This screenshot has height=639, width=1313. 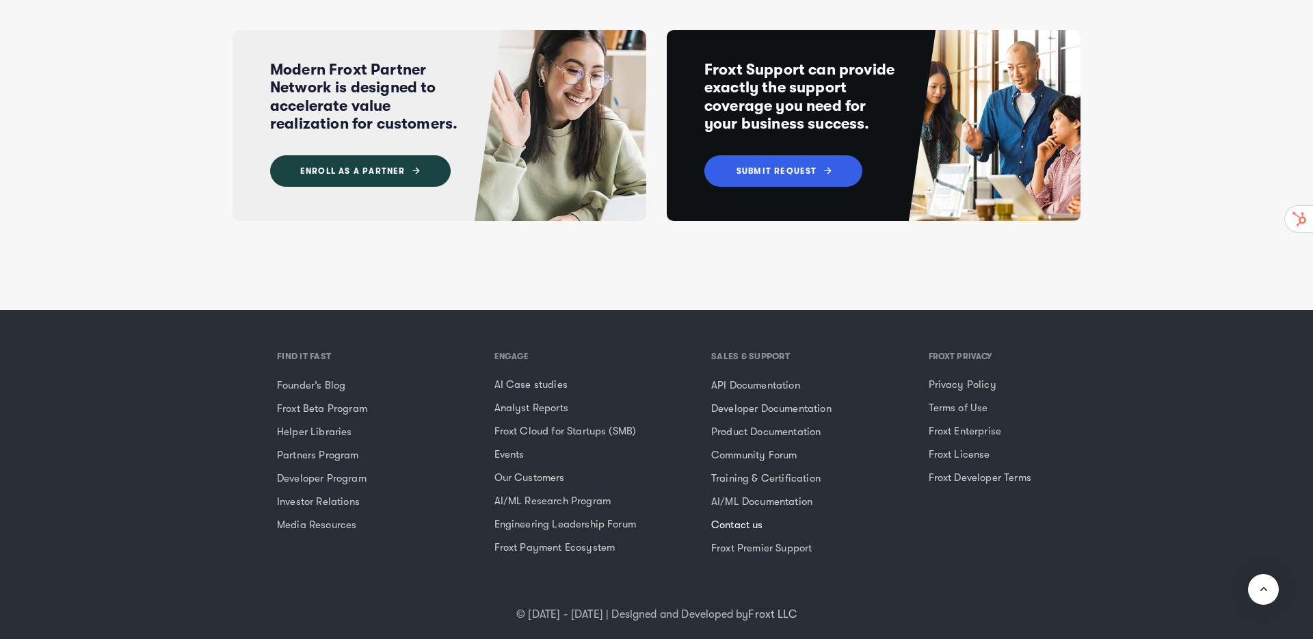 What do you see at coordinates (376, 501) in the screenshot?
I see `a: Investor Relations` at bounding box center [376, 501].